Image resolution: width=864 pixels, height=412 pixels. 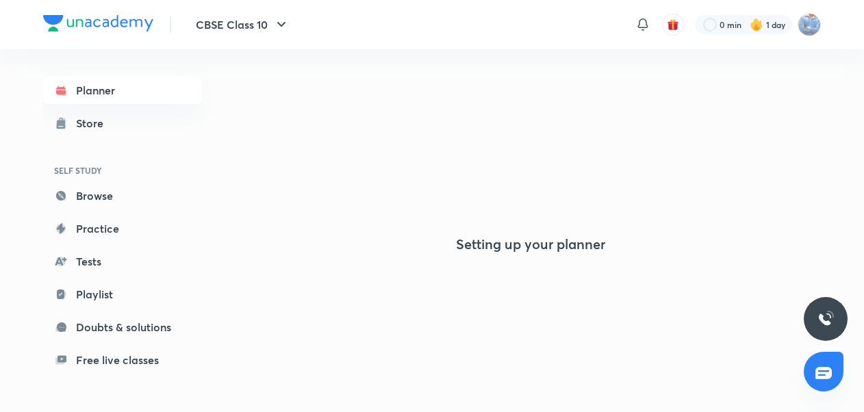 What do you see at coordinates (826, 319) in the screenshot?
I see `img: ttu` at bounding box center [826, 319].